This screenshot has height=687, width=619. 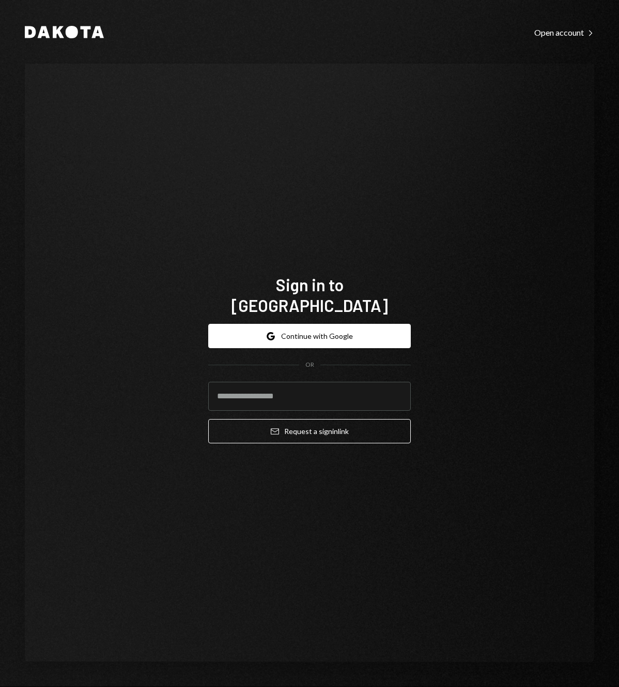 I want to click on button: Continue with Google, so click(x=310, y=336).